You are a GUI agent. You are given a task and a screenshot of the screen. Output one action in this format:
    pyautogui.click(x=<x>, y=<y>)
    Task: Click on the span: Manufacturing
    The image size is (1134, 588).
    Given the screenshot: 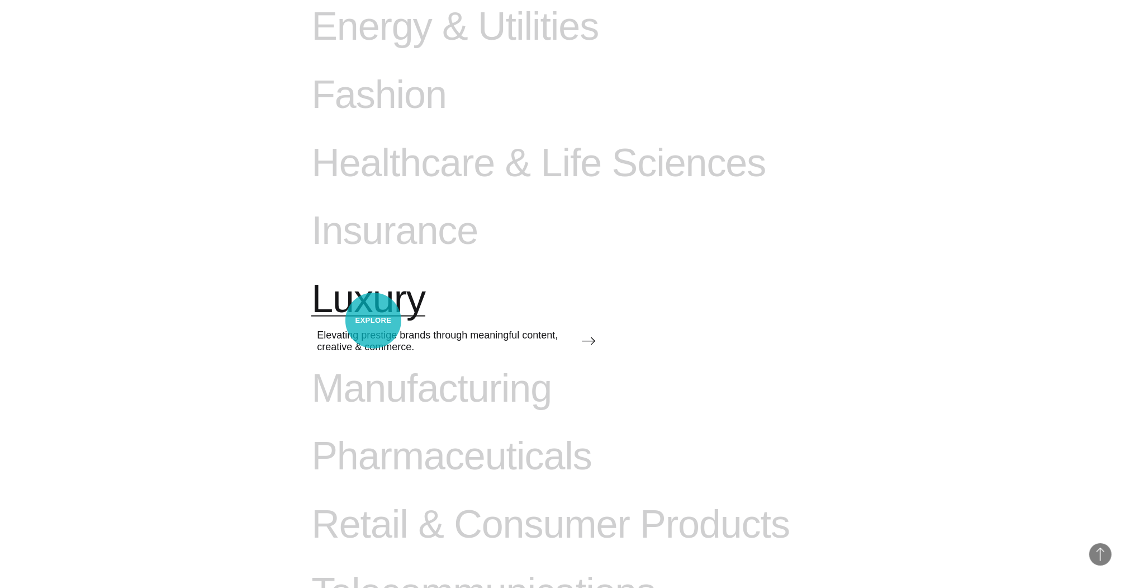 What is the action you would take?
    pyautogui.click(x=432, y=389)
    